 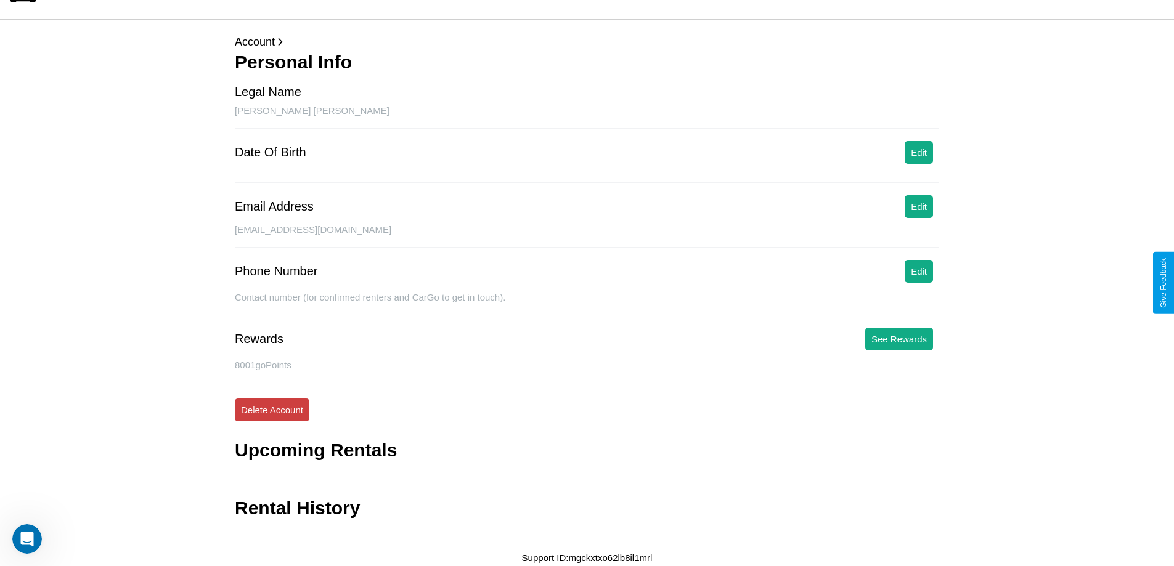 What do you see at coordinates (271, 152) in the screenshot?
I see `div: Date Of Birth` at bounding box center [271, 152].